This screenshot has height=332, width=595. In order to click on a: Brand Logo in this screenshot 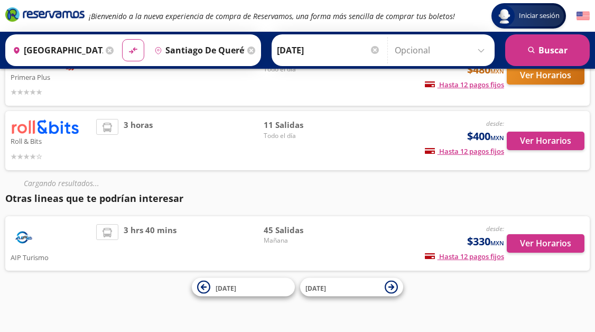, I will do `click(45, 16)`.